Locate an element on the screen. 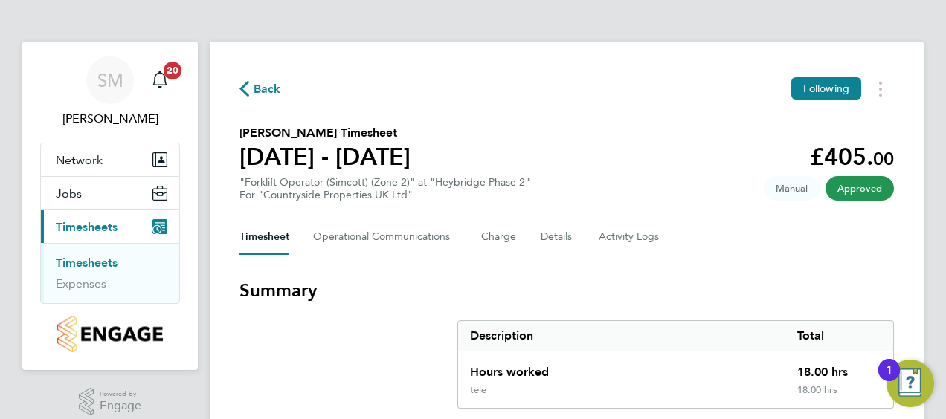  span: Powered by is located at coordinates (120, 394).